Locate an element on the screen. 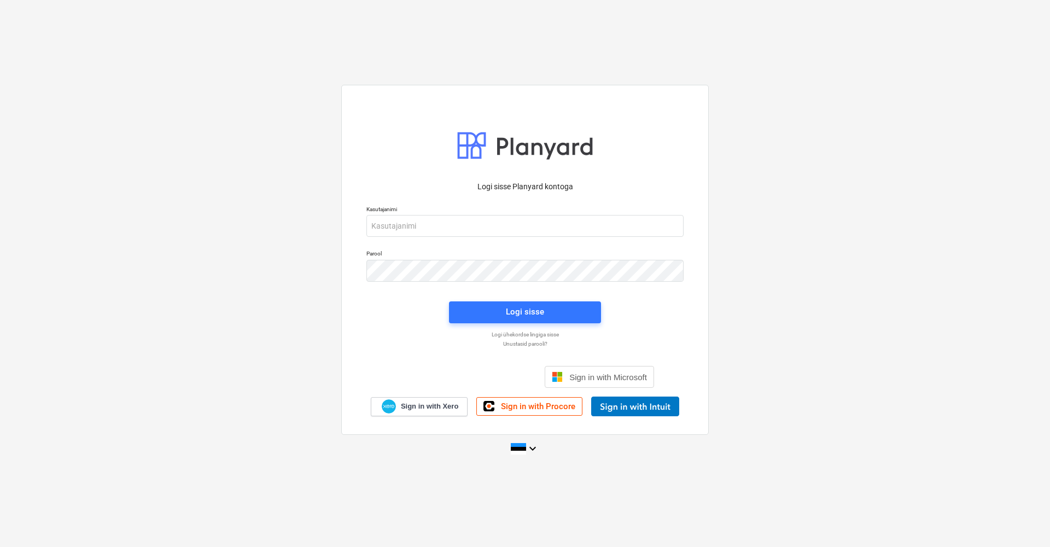 The height and width of the screenshot is (547, 1050). span: Sign in with Procore is located at coordinates (538, 406).